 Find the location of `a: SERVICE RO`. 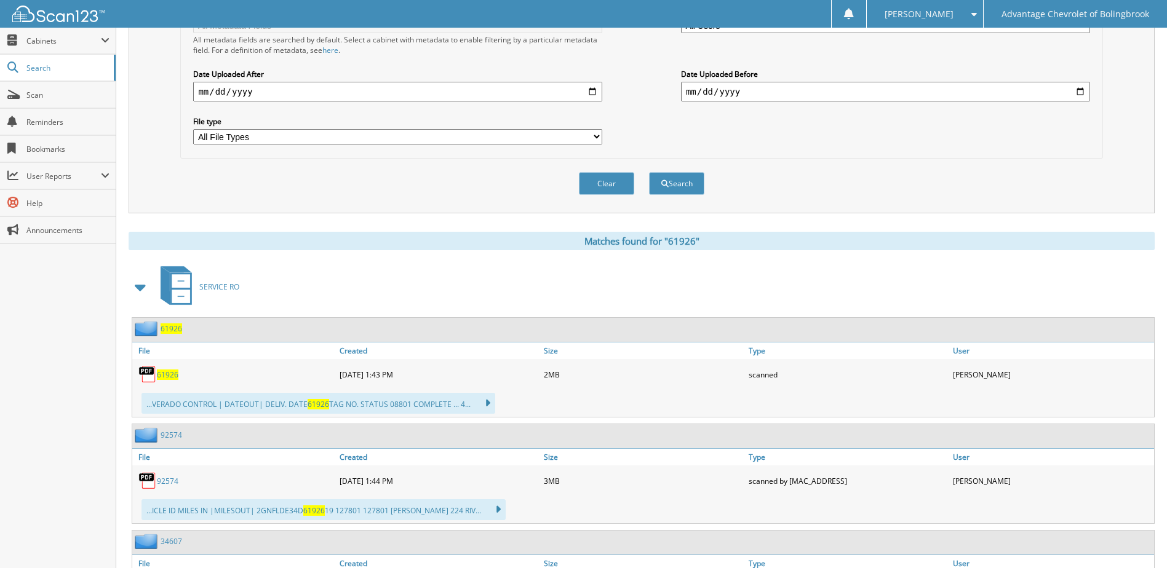

a: SERVICE RO is located at coordinates (196, 287).